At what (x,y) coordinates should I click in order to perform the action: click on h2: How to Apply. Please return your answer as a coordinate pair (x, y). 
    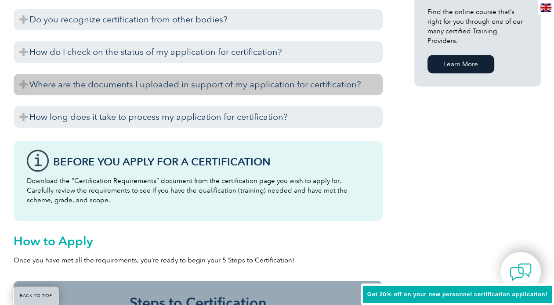
    Looking at the image, I should click on (198, 241).